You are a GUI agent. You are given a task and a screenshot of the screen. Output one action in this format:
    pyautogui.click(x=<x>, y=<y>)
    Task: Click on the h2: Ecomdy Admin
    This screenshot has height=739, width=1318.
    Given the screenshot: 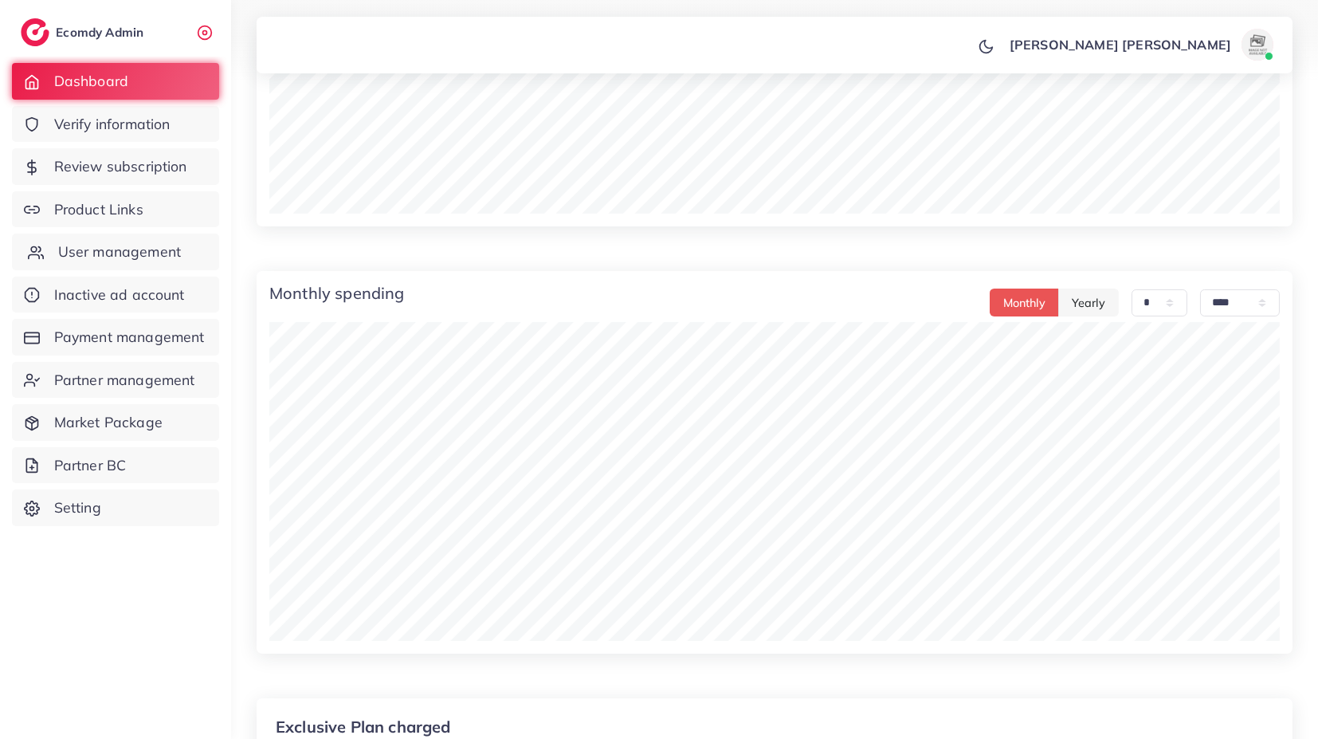 What is the action you would take?
    pyautogui.click(x=101, y=32)
    